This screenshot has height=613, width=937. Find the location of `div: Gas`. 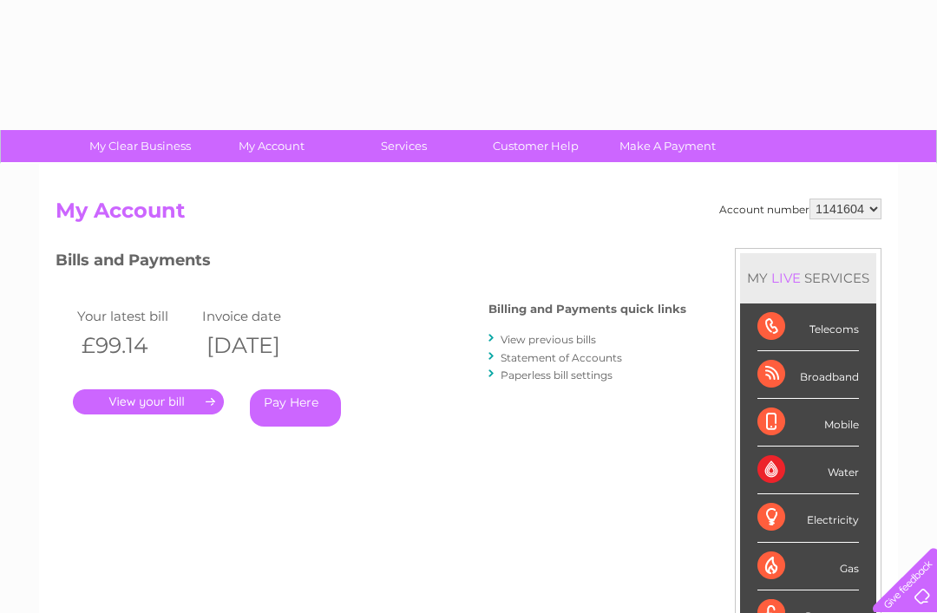

div: Gas is located at coordinates (808, 566).